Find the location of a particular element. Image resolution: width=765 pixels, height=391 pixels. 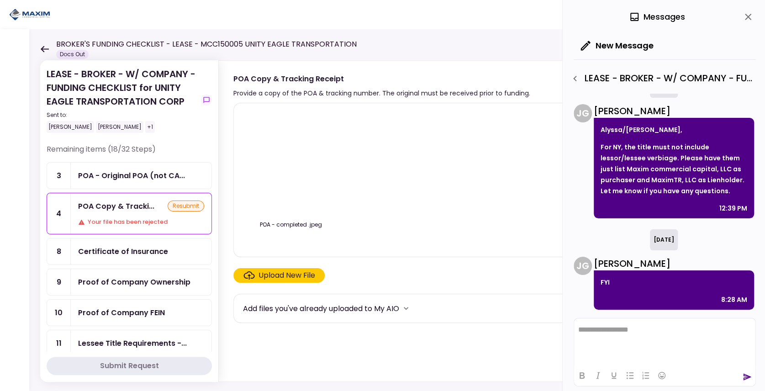

div: Remaining items (18/32 Steps) is located at coordinates (129, 153).